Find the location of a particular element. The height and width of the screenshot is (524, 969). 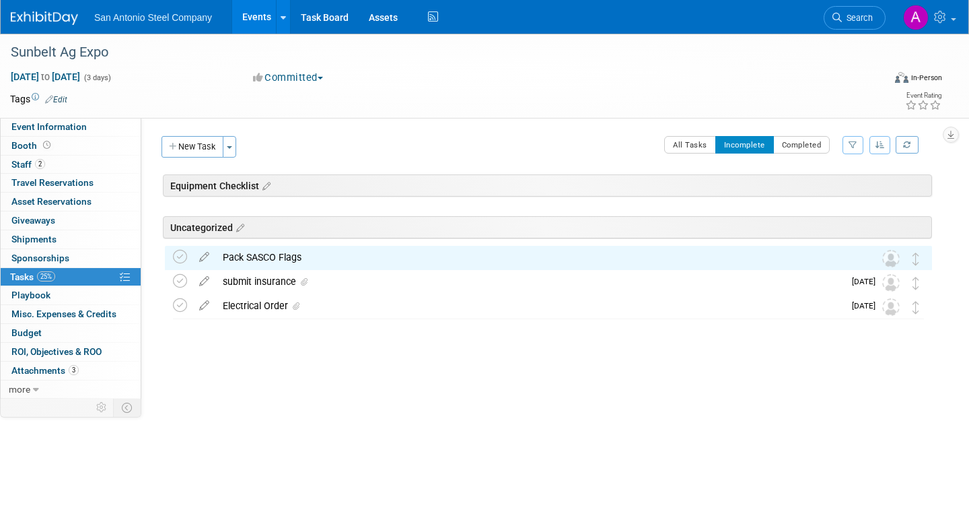

span: 3 is located at coordinates (73, 370).